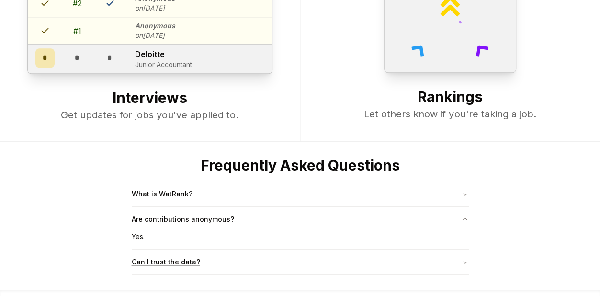  I want to click on button: What is WatRank?, so click(300, 194).